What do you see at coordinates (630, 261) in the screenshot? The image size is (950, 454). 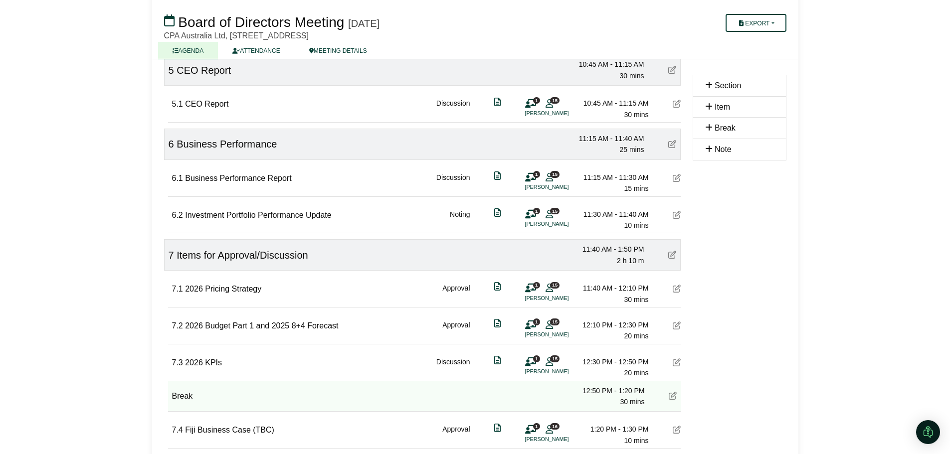 I see `span: 2 h 10 m` at bounding box center [630, 261].